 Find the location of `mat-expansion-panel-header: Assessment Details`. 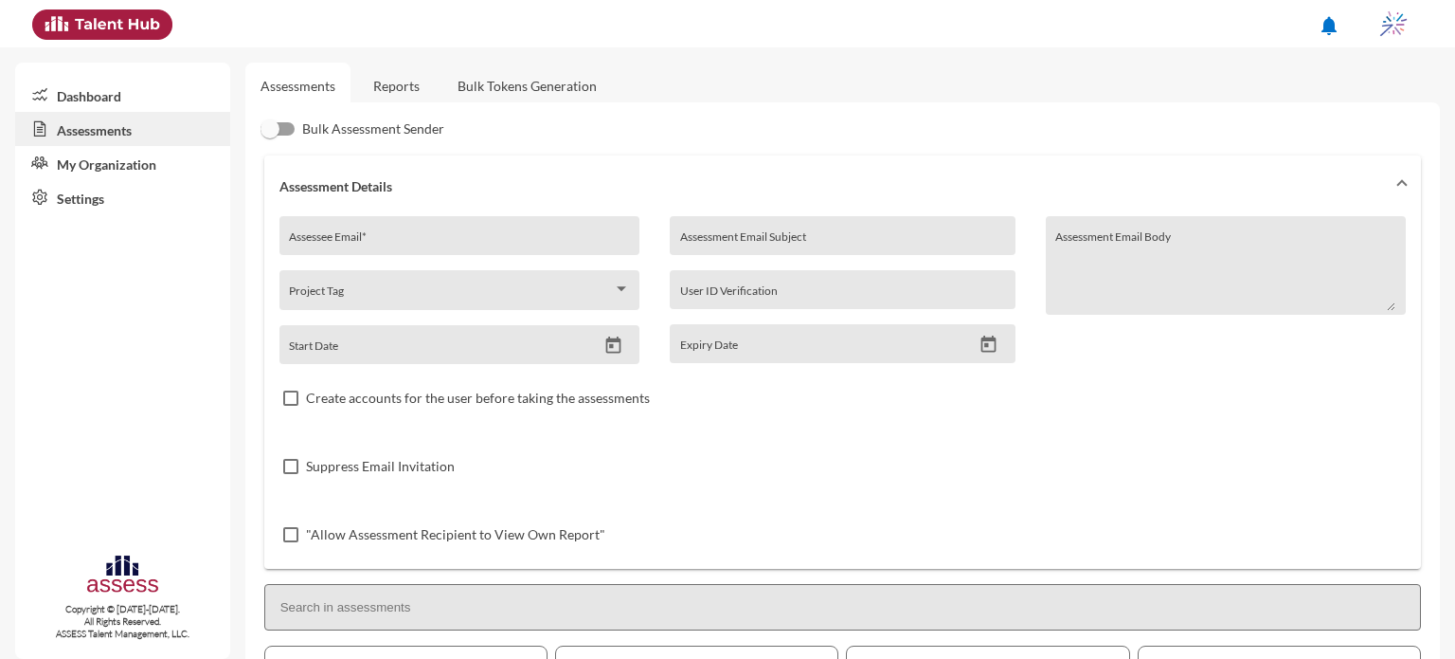

mat-expansion-panel-header: Assessment Details is located at coordinates (842, 186).